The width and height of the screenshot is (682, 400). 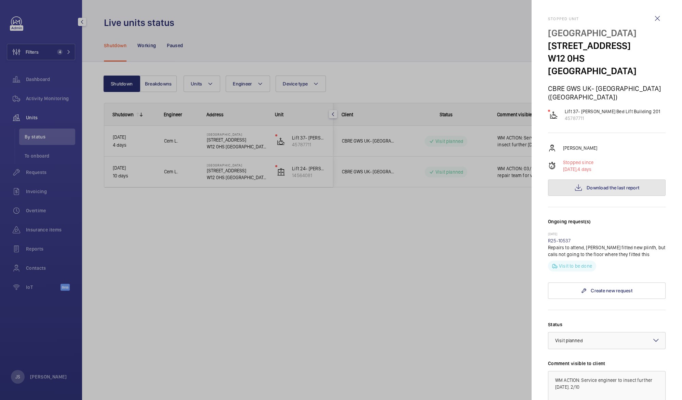 I want to click on span: Visit planned, so click(x=569, y=340).